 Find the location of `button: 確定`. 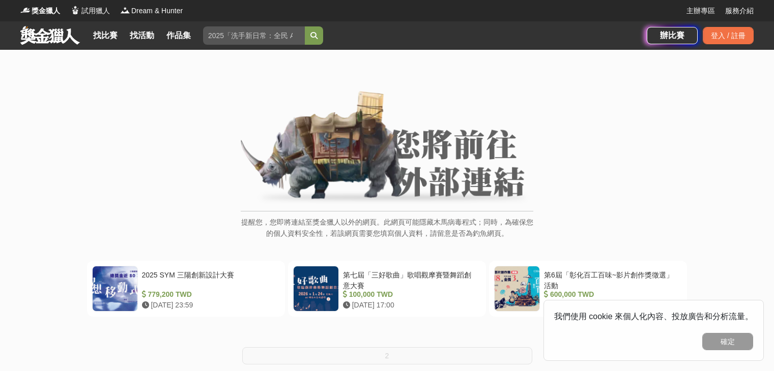

button: 確定 is located at coordinates (727, 342).